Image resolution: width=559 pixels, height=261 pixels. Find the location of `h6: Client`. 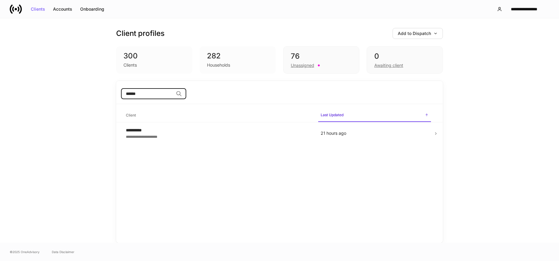

h6: Client is located at coordinates (131, 115).